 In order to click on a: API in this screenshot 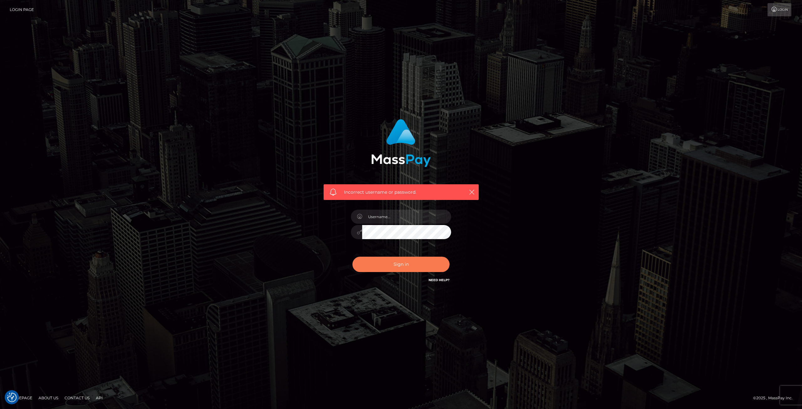, I will do `click(99, 398)`.